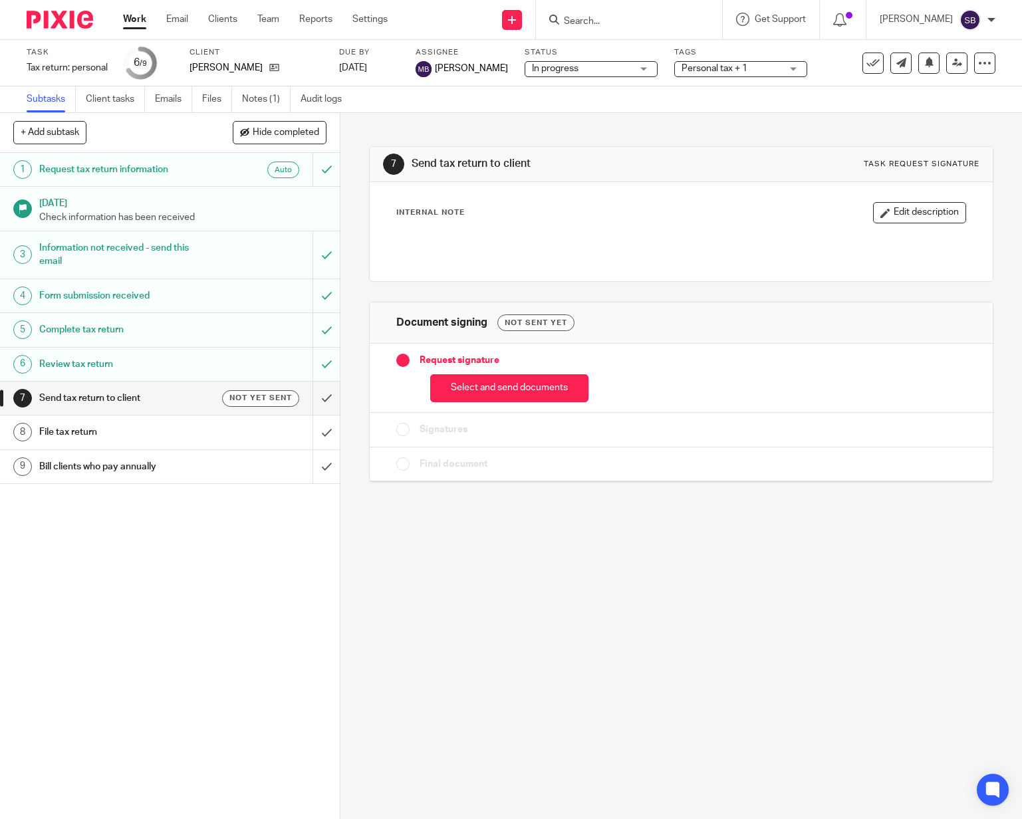 The width and height of the screenshot is (1022, 819). Describe the element at coordinates (591, 53) in the screenshot. I see `label: Status` at that location.